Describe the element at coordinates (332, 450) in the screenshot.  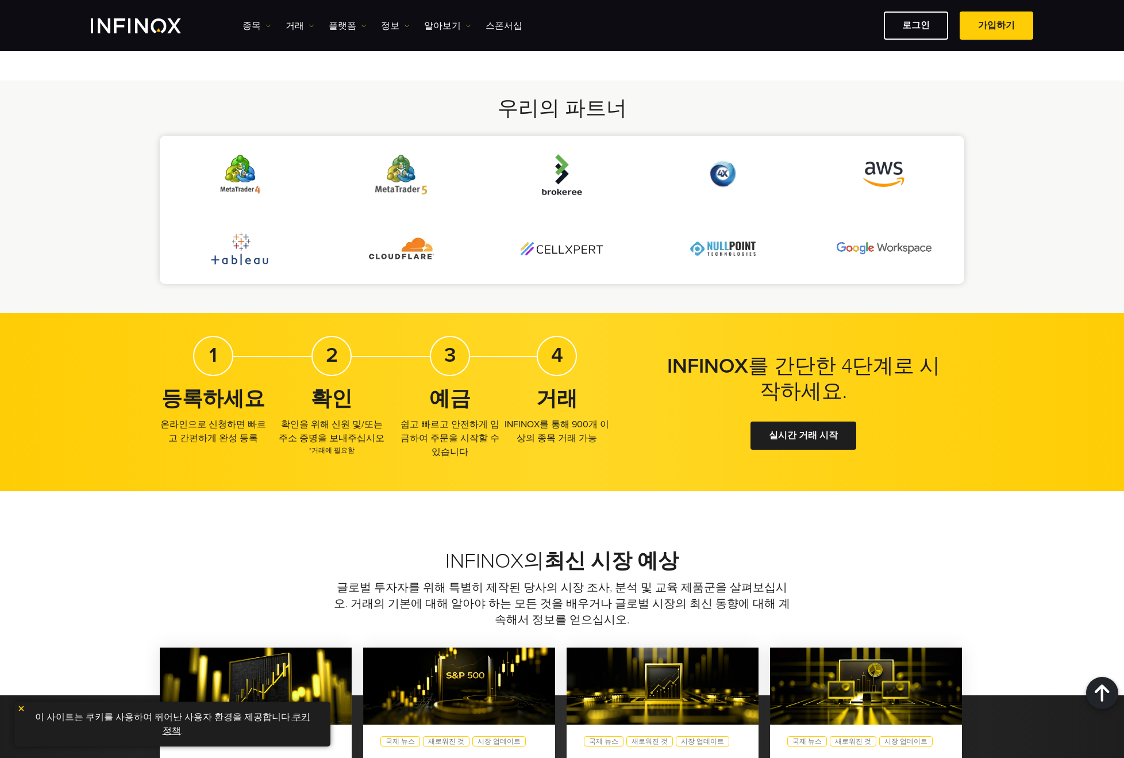
I see `span: *거래에 필요함` at that location.